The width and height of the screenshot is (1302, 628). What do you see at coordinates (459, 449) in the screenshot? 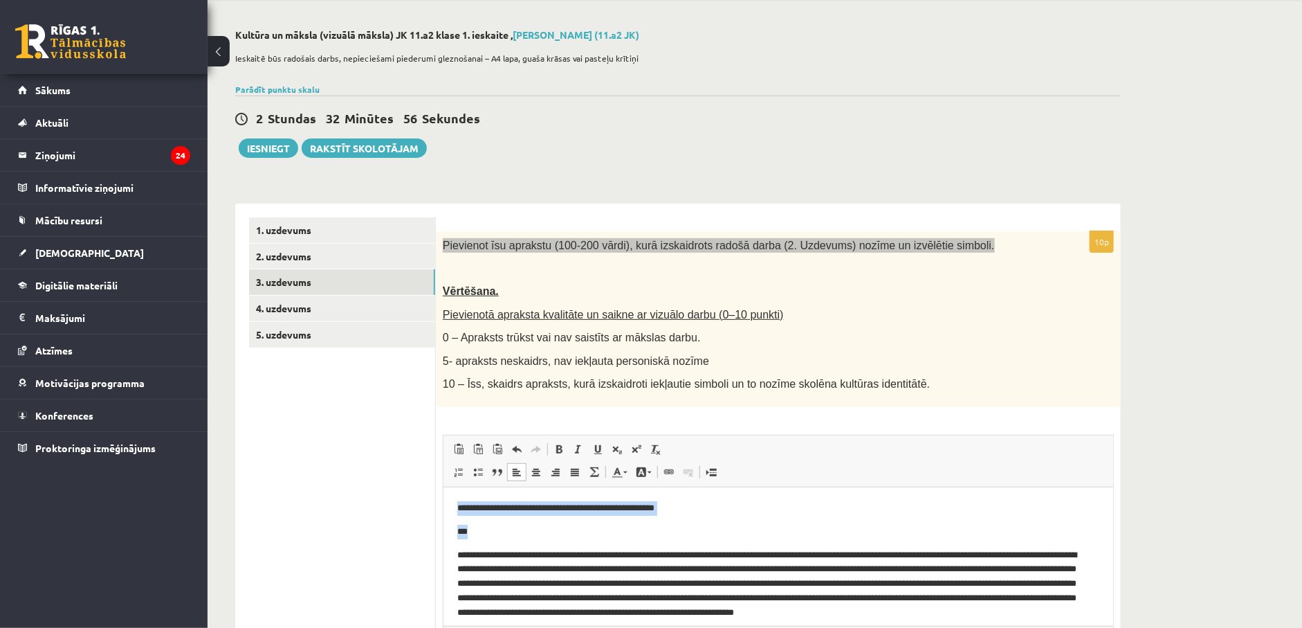
I see `a: Paste (Ctrl+V)` at bounding box center [459, 449].